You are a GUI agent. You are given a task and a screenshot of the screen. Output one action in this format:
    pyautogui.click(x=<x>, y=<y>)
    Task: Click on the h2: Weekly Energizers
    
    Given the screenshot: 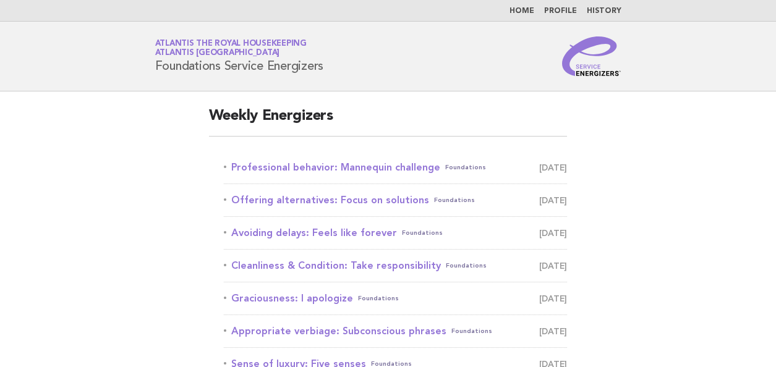 What is the action you would take?
    pyautogui.click(x=388, y=121)
    